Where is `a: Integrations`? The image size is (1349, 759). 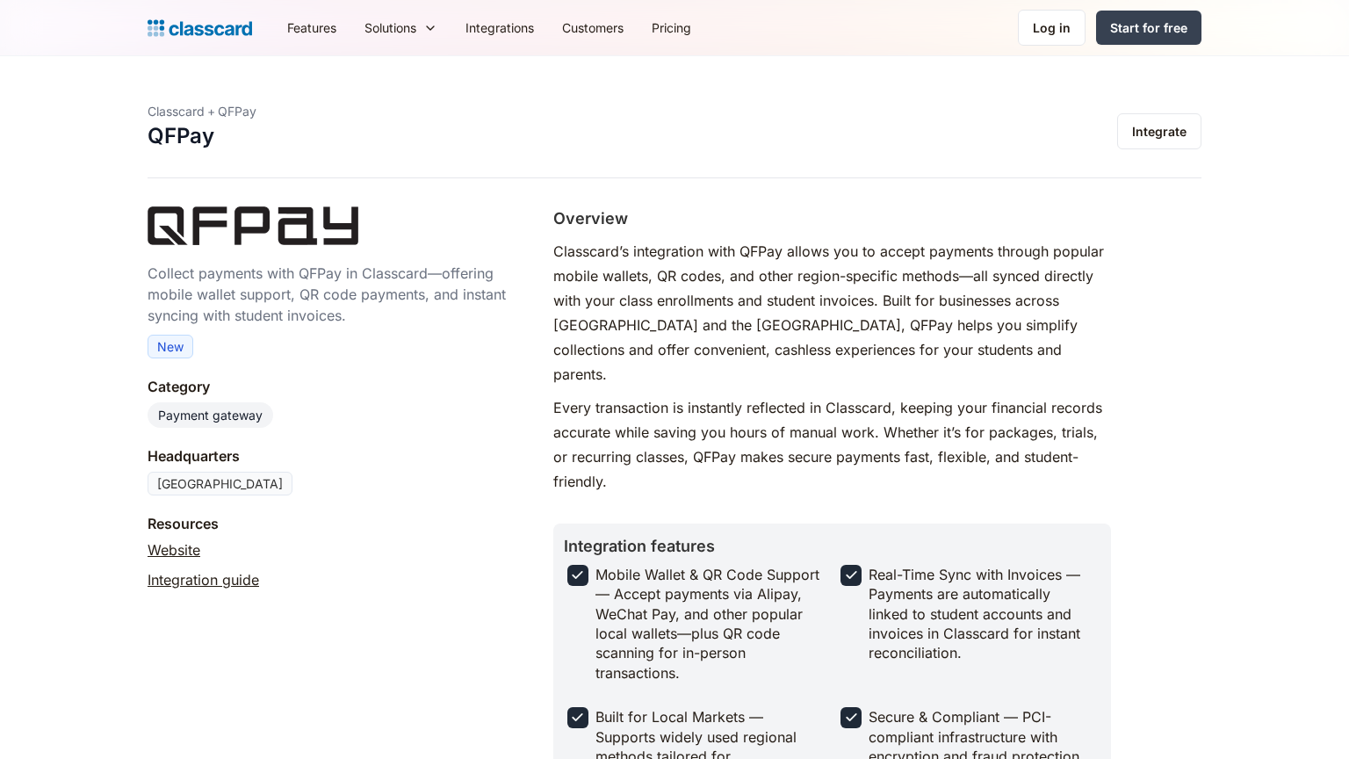
a: Integrations is located at coordinates (500, 27).